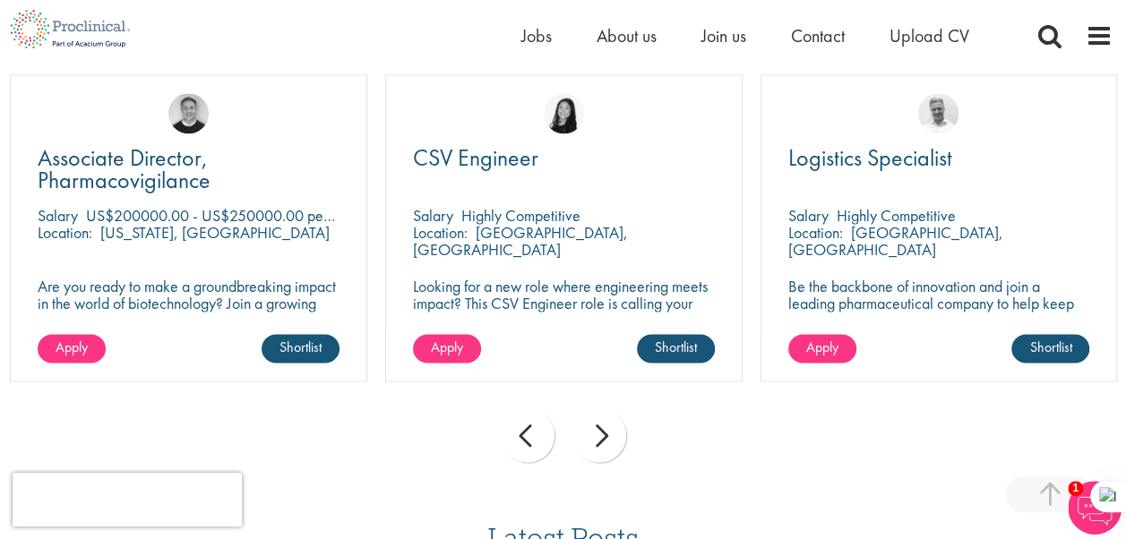 Image resolution: width=1126 pixels, height=539 pixels. Describe the element at coordinates (599, 435) in the screenshot. I see `div: next` at that location.